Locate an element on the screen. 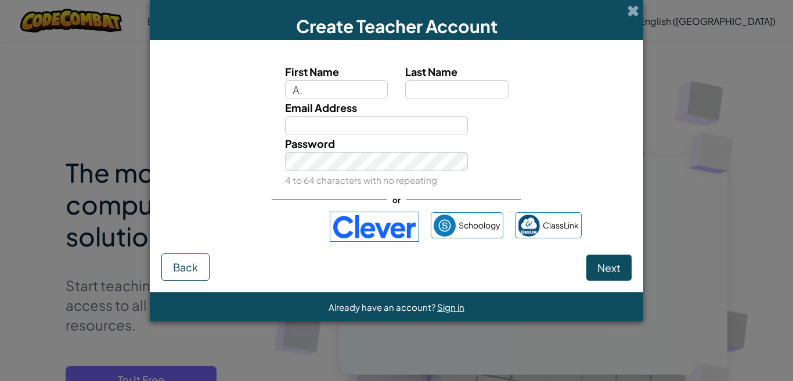  span: Email Address is located at coordinates (321, 107).